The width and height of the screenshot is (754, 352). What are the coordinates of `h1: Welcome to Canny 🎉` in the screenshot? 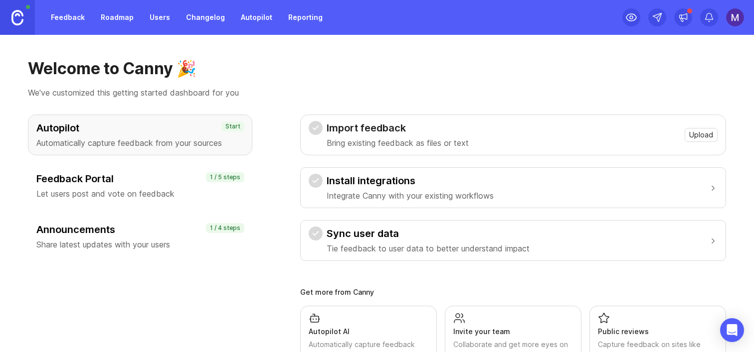 It's located at (377, 69).